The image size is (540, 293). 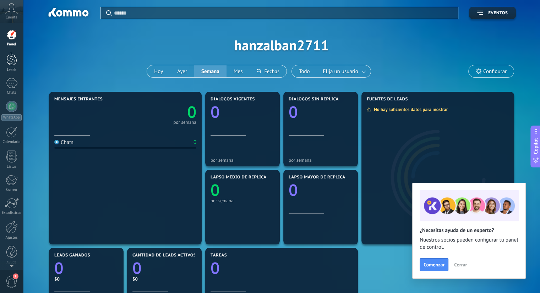 I want to click on button: Fechas, so click(x=268, y=71).